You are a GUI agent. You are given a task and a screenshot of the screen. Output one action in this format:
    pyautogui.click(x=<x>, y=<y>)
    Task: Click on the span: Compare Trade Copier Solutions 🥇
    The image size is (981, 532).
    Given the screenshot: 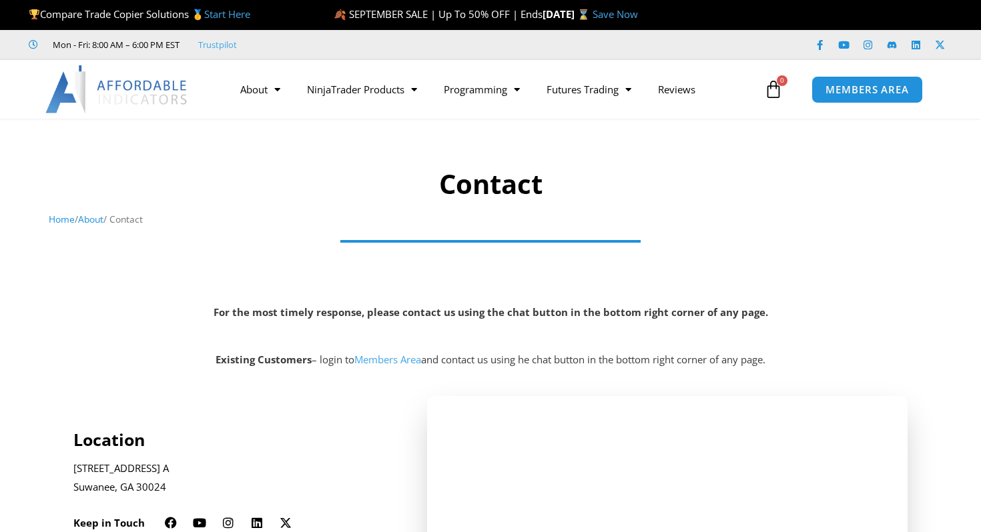 What is the action you would take?
    pyautogui.click(x=139, y=14)
    